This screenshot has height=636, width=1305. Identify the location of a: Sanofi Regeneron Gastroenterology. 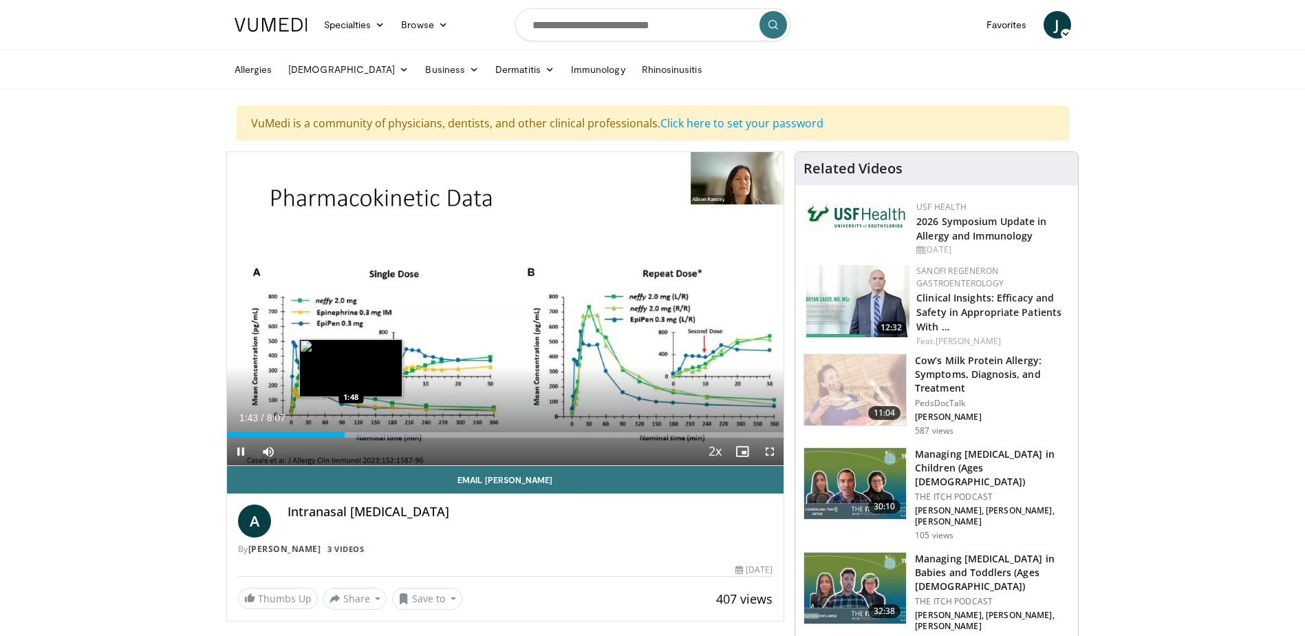
(960, 277).